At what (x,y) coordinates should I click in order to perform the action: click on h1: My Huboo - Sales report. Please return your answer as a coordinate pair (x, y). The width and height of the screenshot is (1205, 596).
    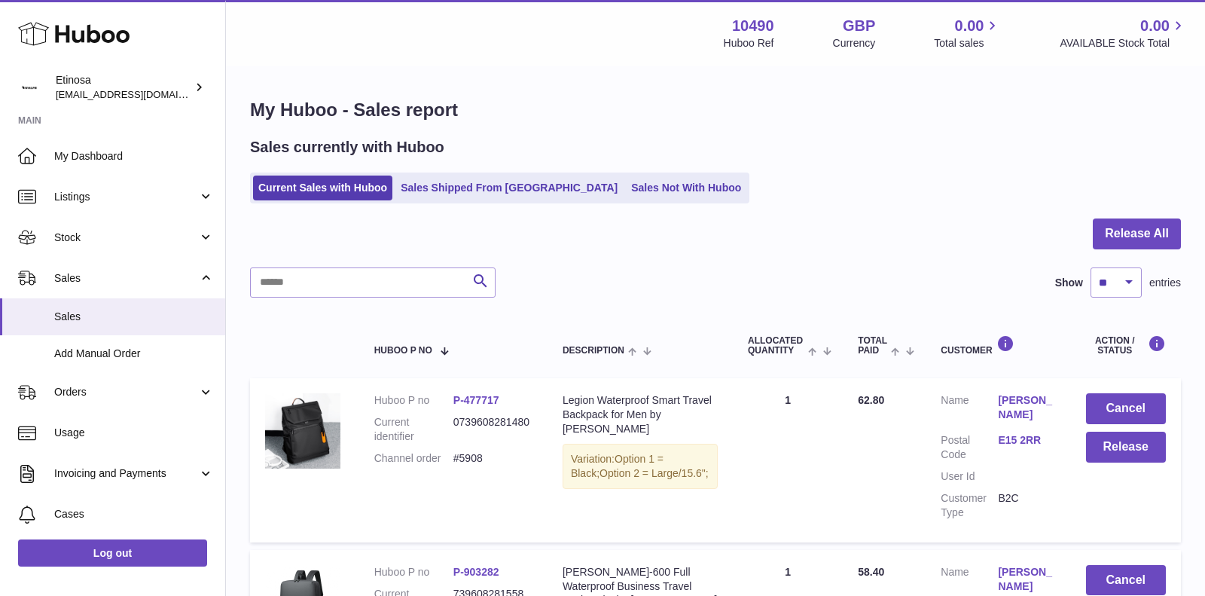
    Looking at the image, I should click on (716, 110).